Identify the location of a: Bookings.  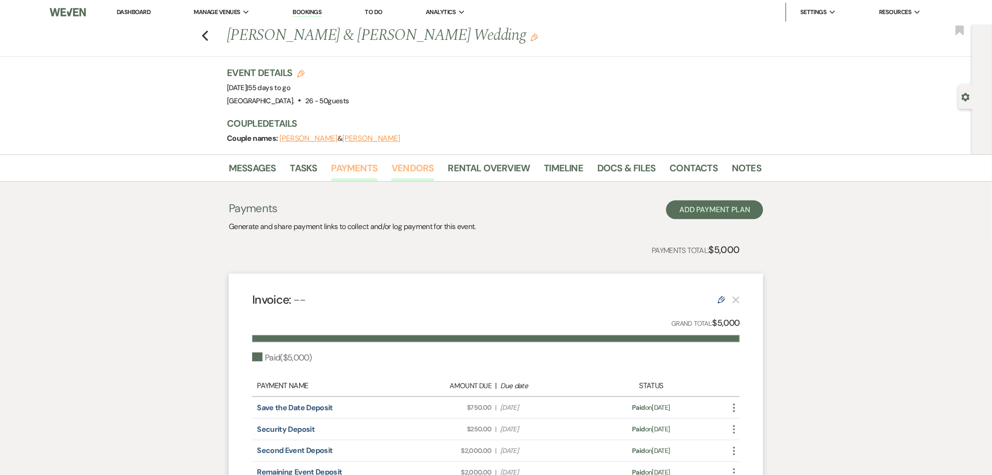
(307, 12).